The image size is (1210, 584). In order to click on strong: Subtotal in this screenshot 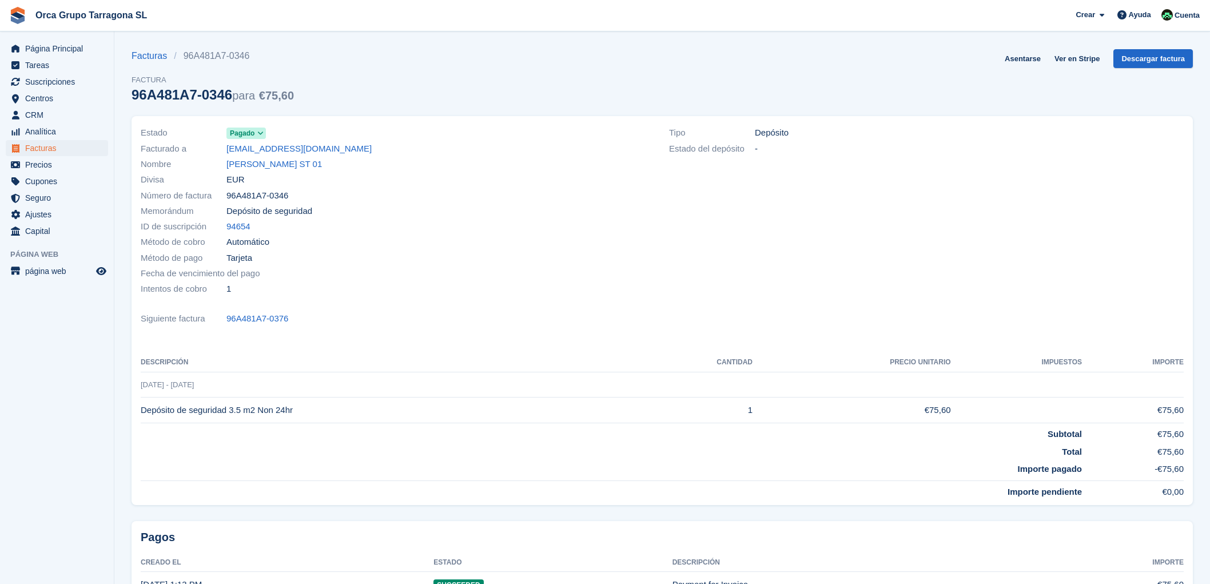, I will do `click(1065, 433)`.